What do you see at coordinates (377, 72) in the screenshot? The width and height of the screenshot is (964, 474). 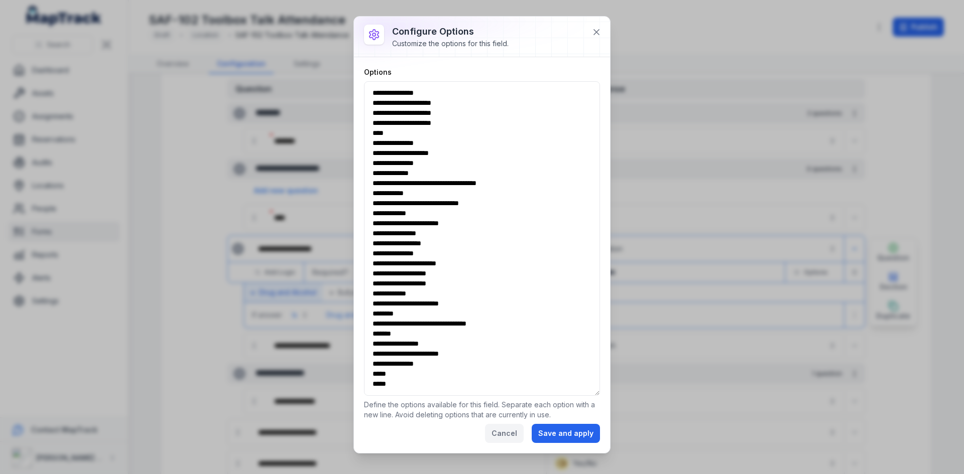 I see `label: Options` at bounding box center [377, 72].